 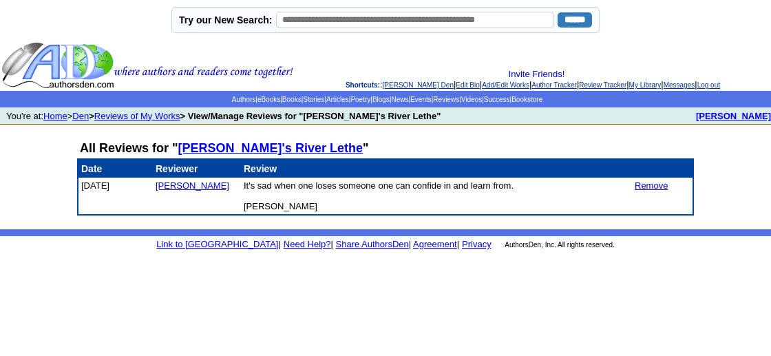 I want to click on a: Poetry, so click(x=360, y=99).